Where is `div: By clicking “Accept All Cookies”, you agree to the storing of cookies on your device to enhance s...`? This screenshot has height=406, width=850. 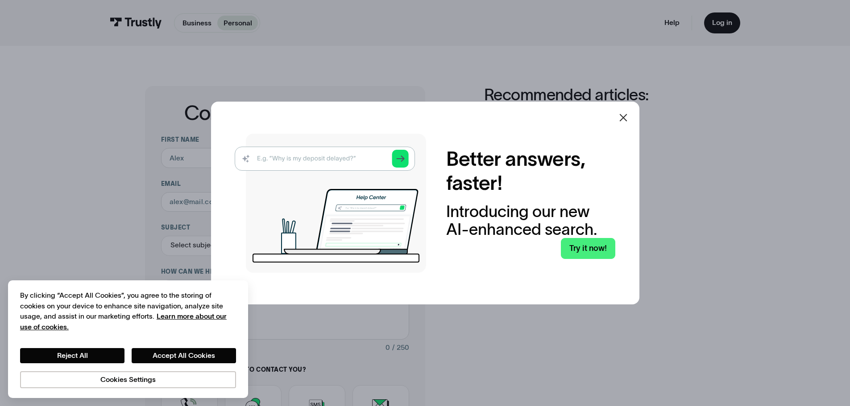
div: By clicking “Accept All Cookies”, you agree to the storing of cookies on your device to enhance s... is located at coordinates (128, 311).